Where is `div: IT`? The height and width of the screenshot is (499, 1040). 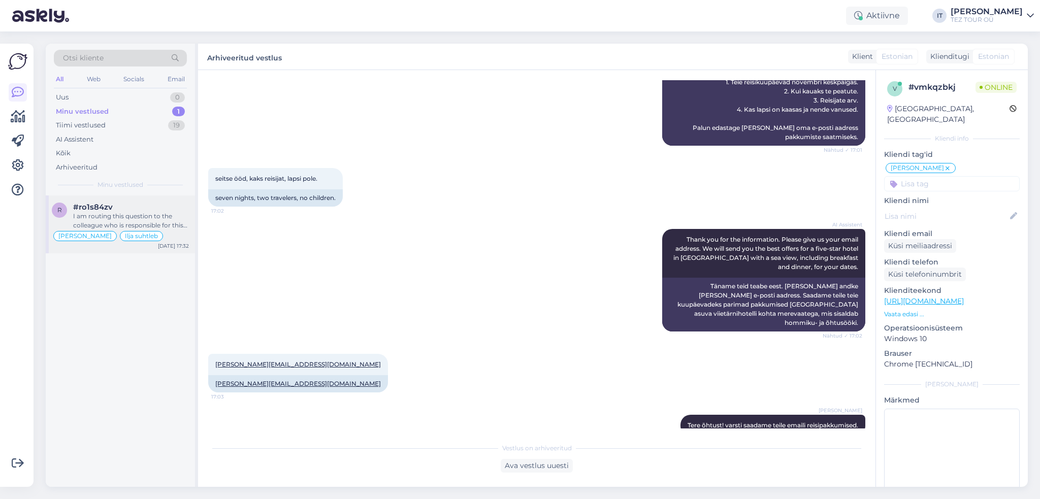 div: IT is located at coordinates (939, 16).